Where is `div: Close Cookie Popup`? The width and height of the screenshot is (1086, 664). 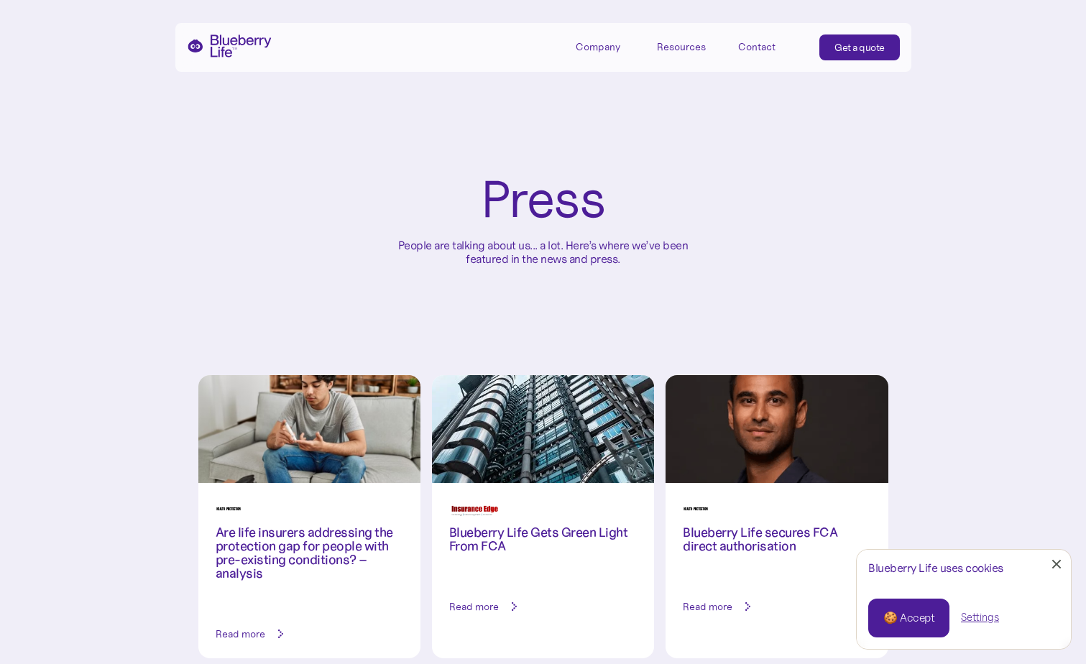 div: Close Cookie Popup is located at coordinates (1056, 564).